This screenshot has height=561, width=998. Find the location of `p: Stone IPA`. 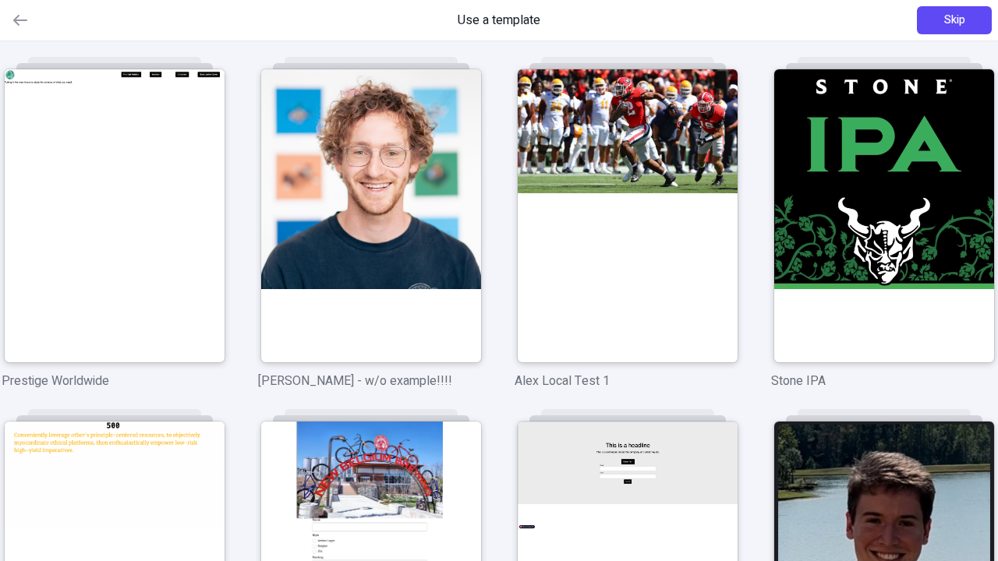

p: Stone IPA is located at coordinates (883, 381).